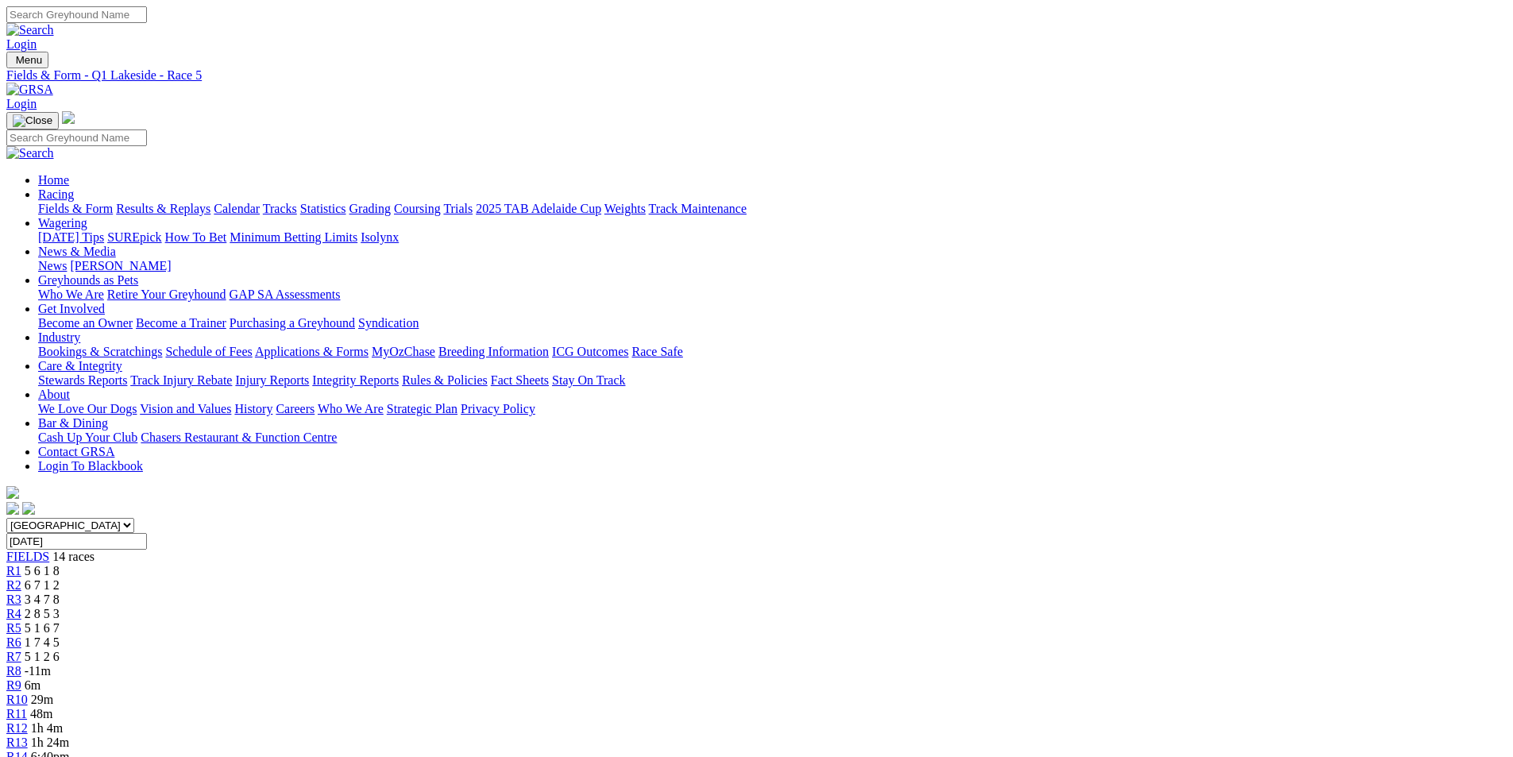 The height and width of the screenshot is (757, 1513). What do you see at coordinates (457, 208) in the screenshot?
I see `a: Trials` at bounding box center [457, 208].